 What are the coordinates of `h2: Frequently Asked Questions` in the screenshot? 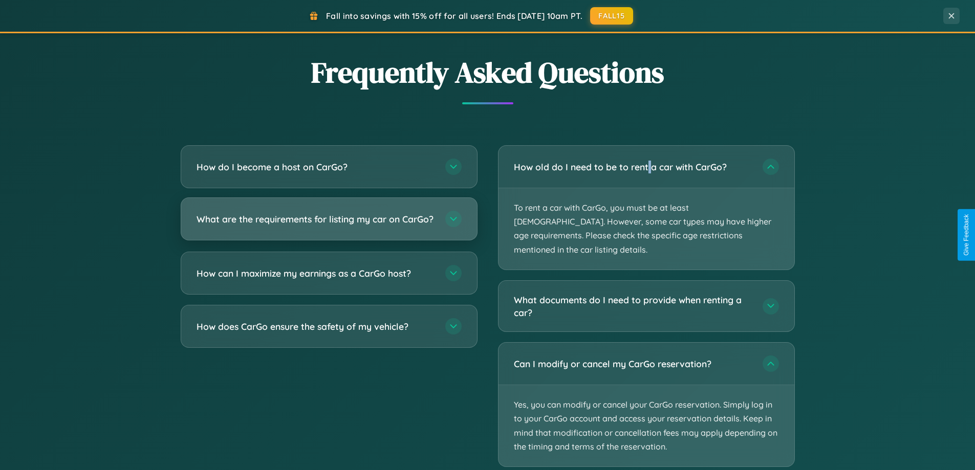 It's located at (488, 72).